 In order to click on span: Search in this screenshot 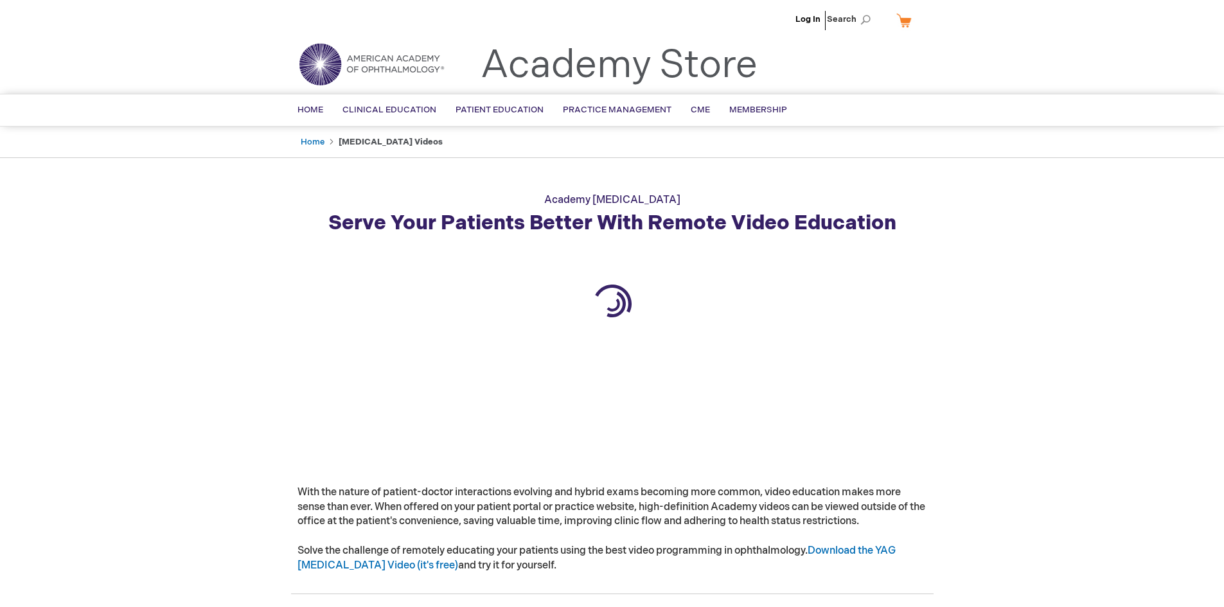, I will do `click(851, 19)`.